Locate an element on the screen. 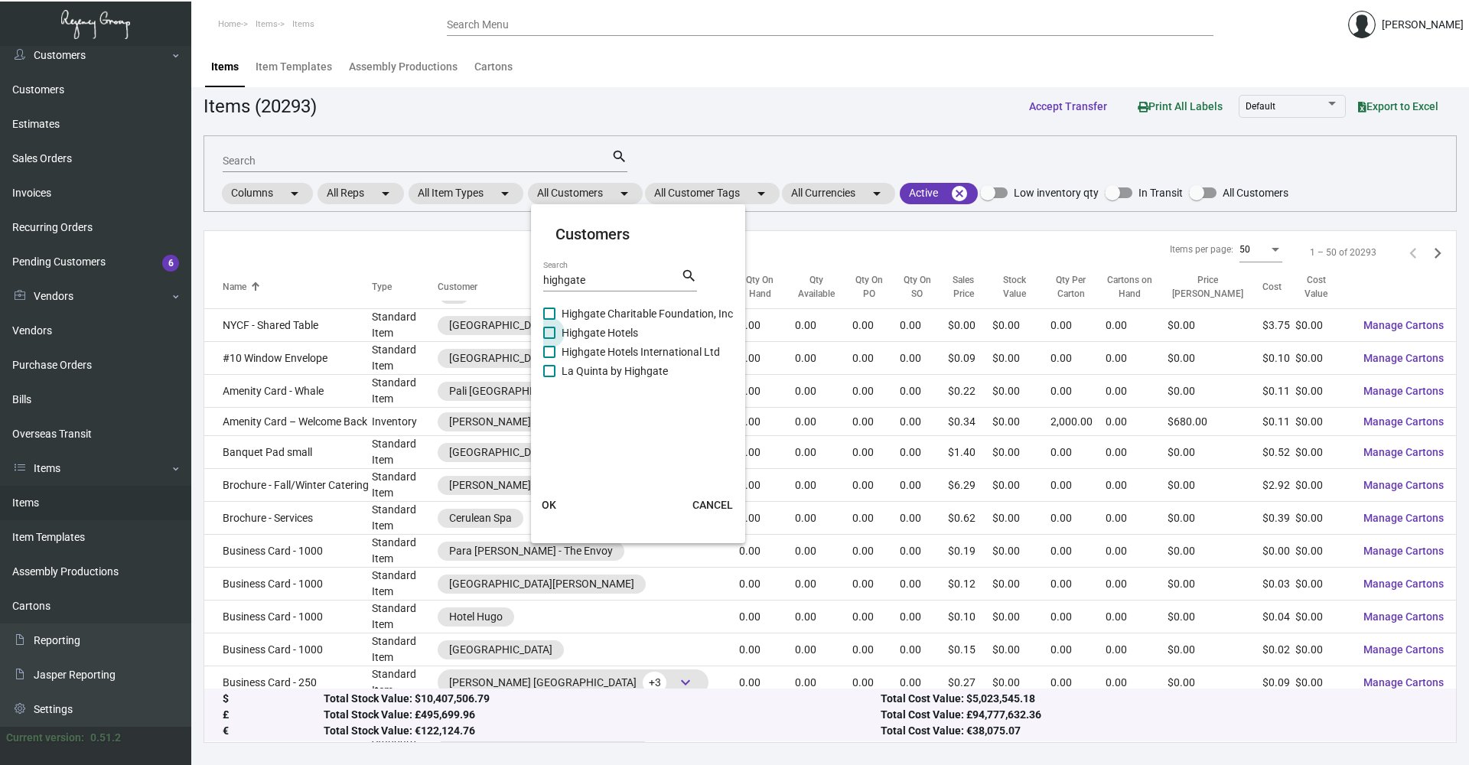 The width and height of the screenshot is (1469, 765). span: La Quinta by Highgate is located at coordinates (614, 371).